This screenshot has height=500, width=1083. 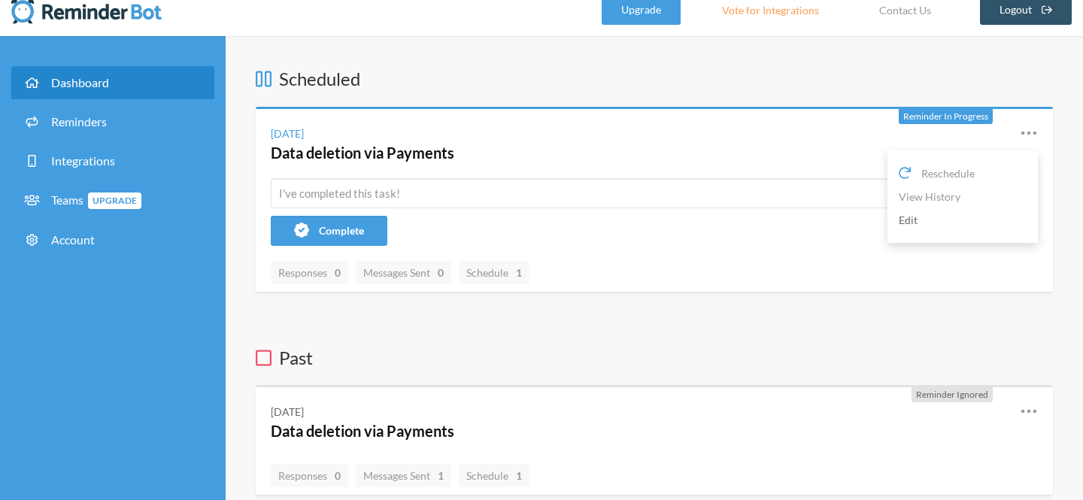 I want to click on a: Reschedule, so click(x=963, y=173).